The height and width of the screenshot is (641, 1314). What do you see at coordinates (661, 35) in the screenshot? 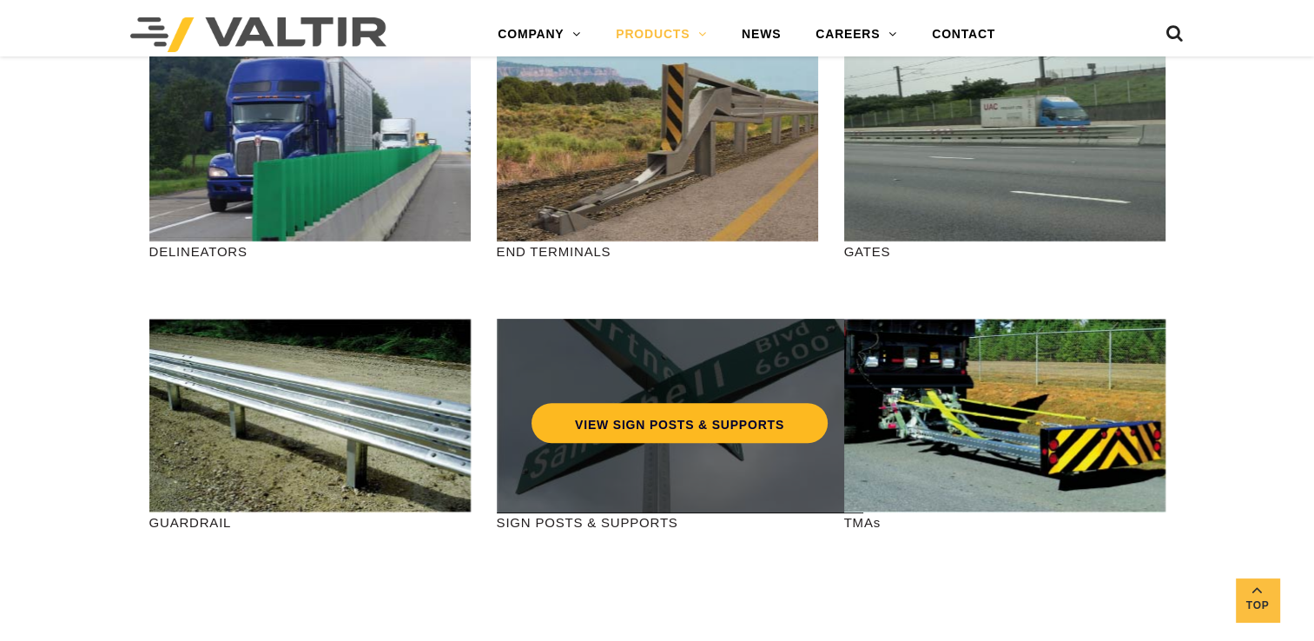
I see `a: PRODUCTS` at bounding box center [661, 35].